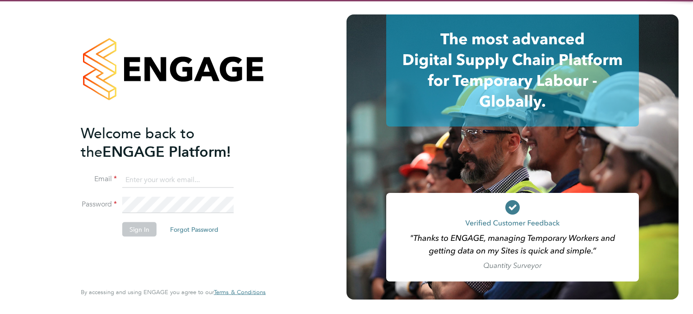  Describe the element at coordinates (99, 204) in the screenshot. I see `label: Password` at that location.